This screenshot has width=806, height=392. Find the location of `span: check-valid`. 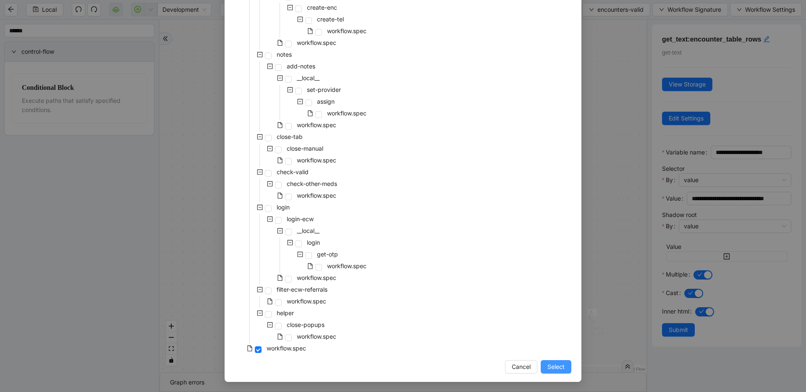

span: check-valid is located at coordinates (293, 172).